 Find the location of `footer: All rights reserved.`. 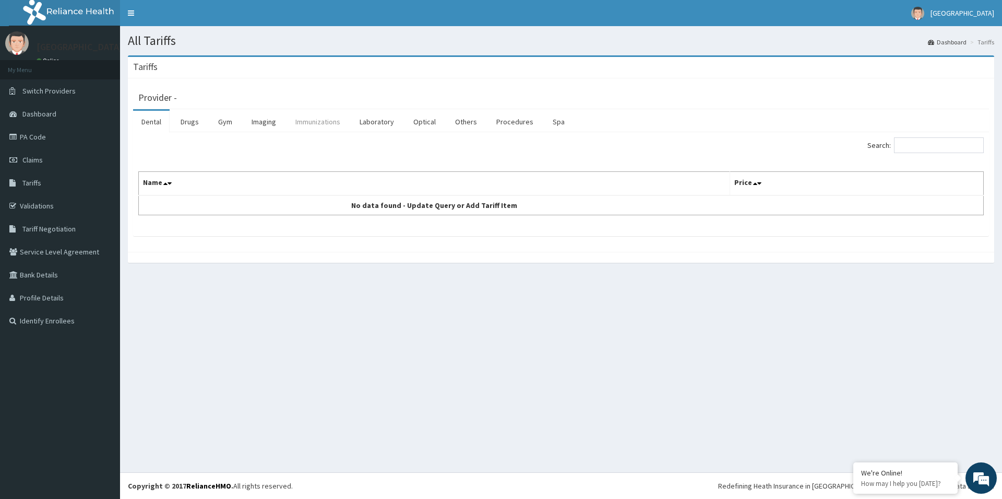

footer: All rights reserved. is located at coordinates (561, 485).